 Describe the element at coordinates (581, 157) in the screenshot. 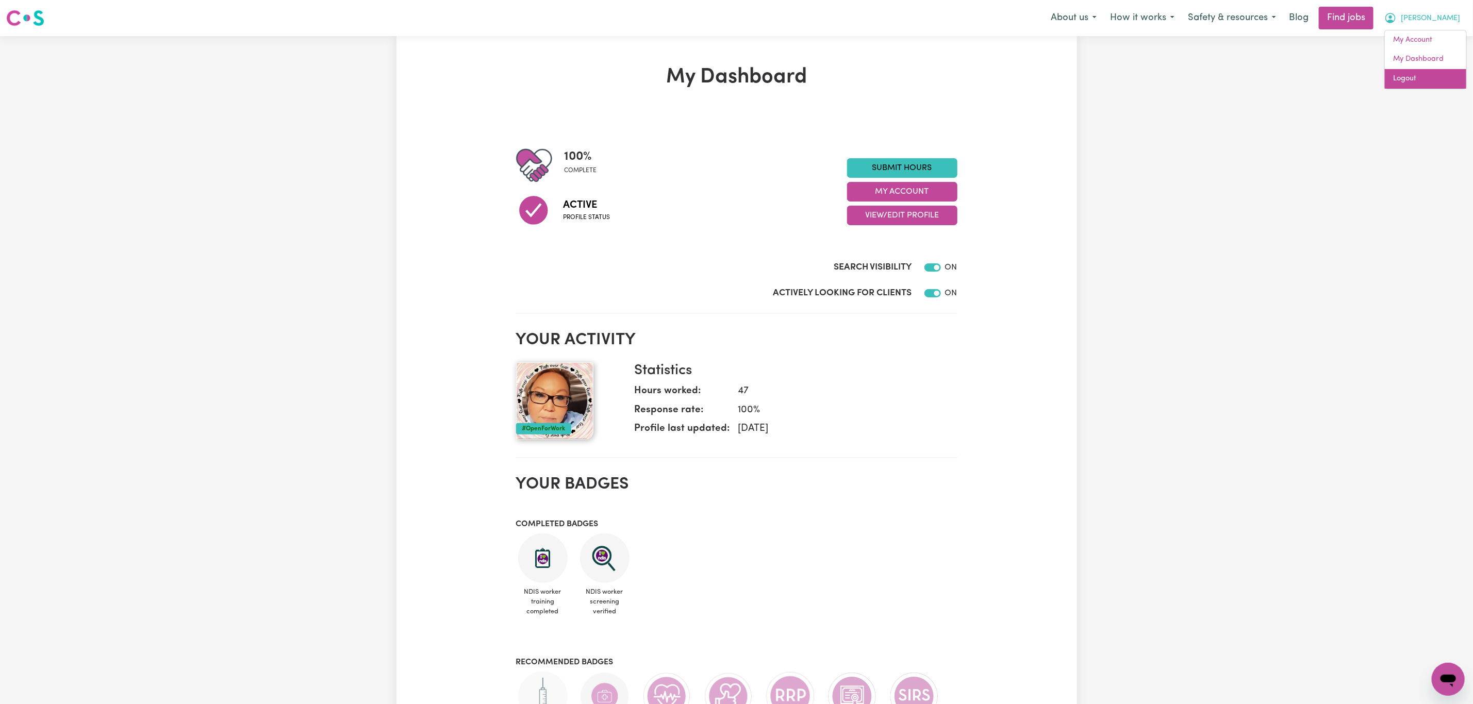

I see `span: 100 %` at that location.